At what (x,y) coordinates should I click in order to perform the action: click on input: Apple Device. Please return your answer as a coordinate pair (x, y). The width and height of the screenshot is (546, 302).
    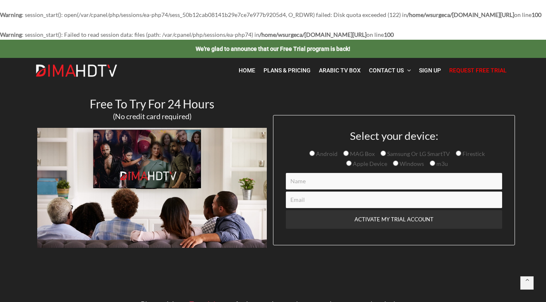
    Looking at the image, I should click on (349, 163).